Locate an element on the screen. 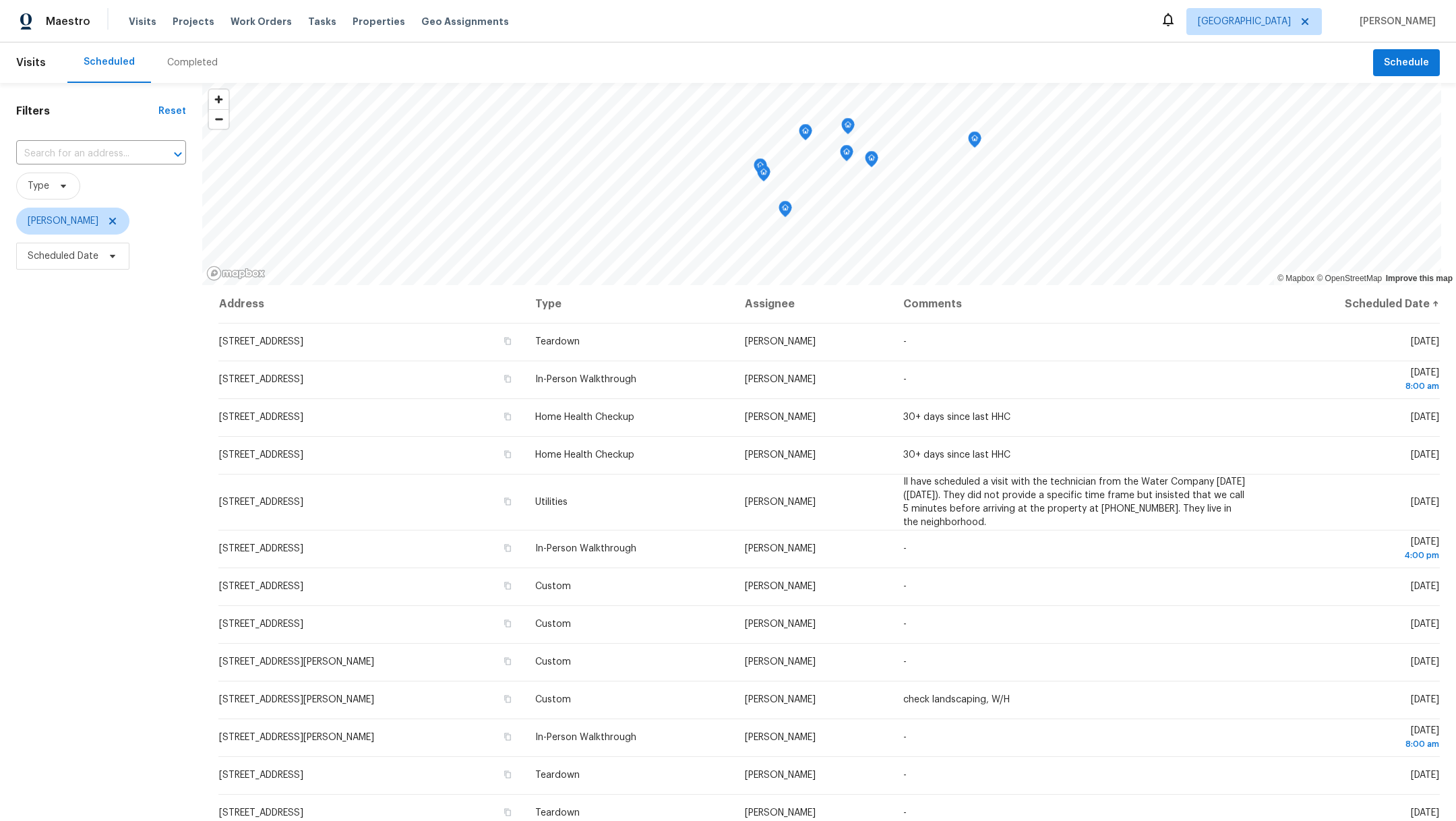 The height and width of the screenshot is (821, 1456). button: Schedule is located at coordinates (1405, 62).